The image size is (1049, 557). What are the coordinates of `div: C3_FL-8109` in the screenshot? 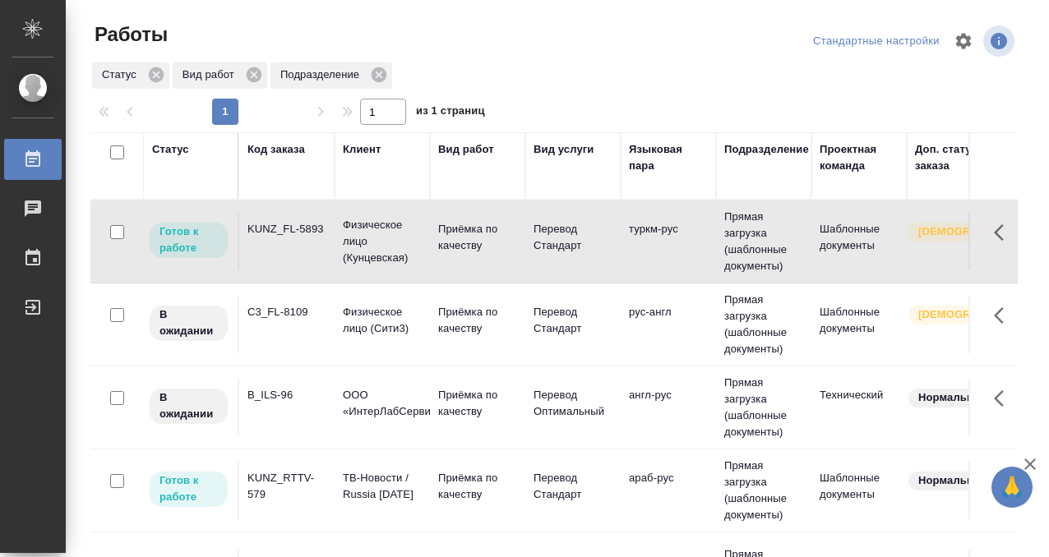 It's located at (287, 312).